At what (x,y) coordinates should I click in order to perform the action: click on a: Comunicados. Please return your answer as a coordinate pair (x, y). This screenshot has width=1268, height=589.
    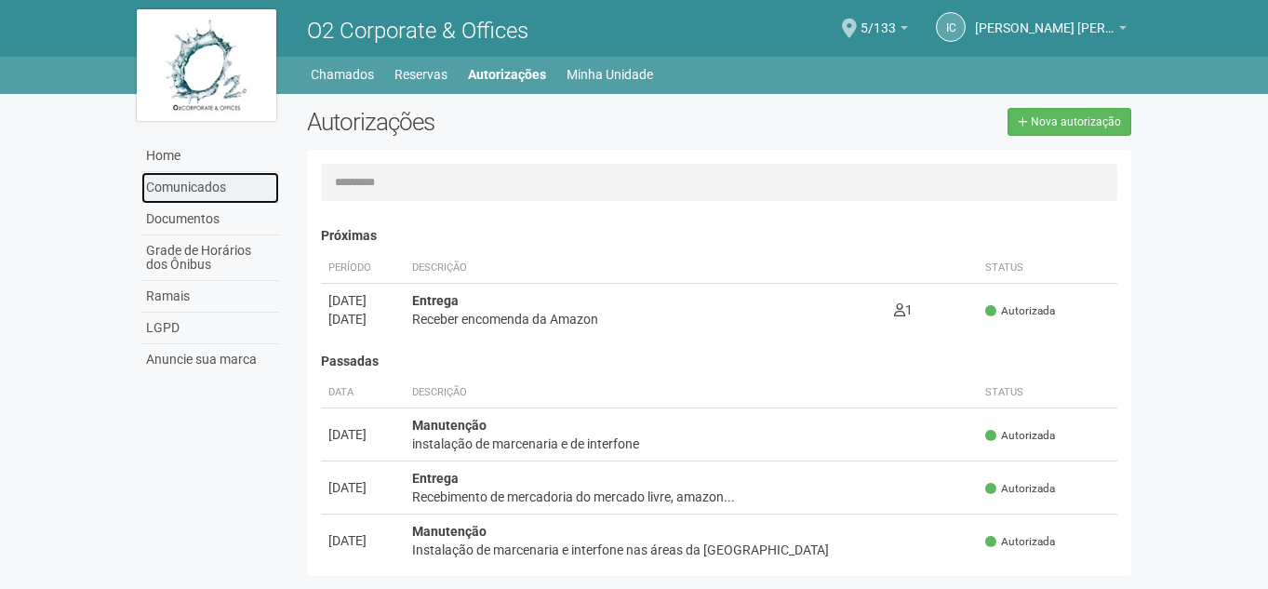
    Looking at the image, I should click on (210, 188).